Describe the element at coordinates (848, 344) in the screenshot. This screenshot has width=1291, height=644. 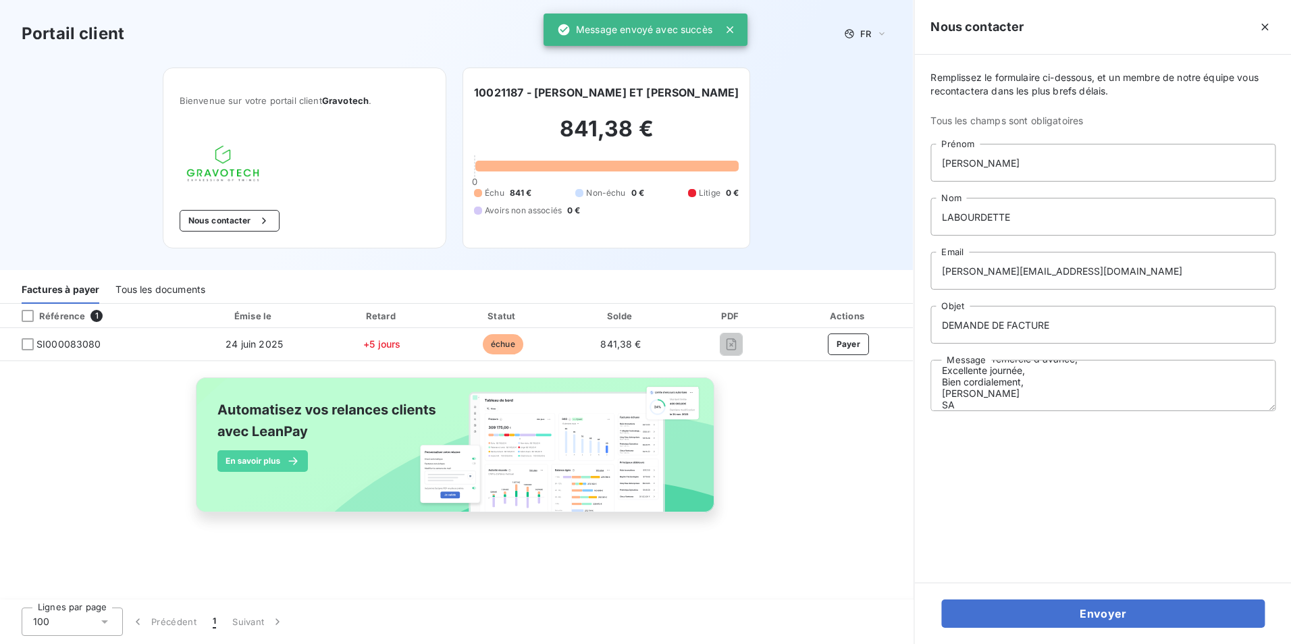
I see `button: Payer` at that location.